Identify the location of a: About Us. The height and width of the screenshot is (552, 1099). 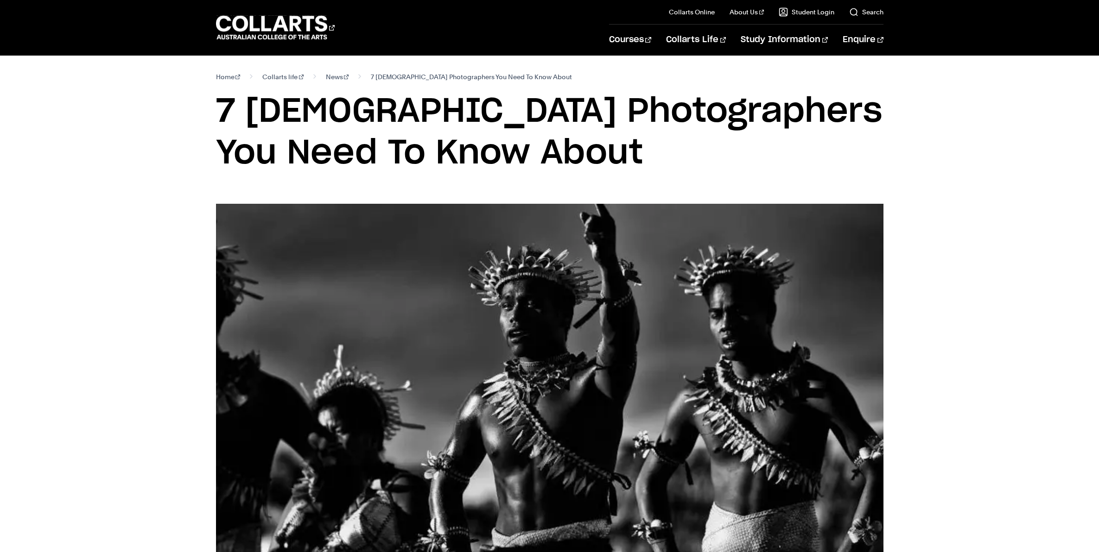
(747, 12).